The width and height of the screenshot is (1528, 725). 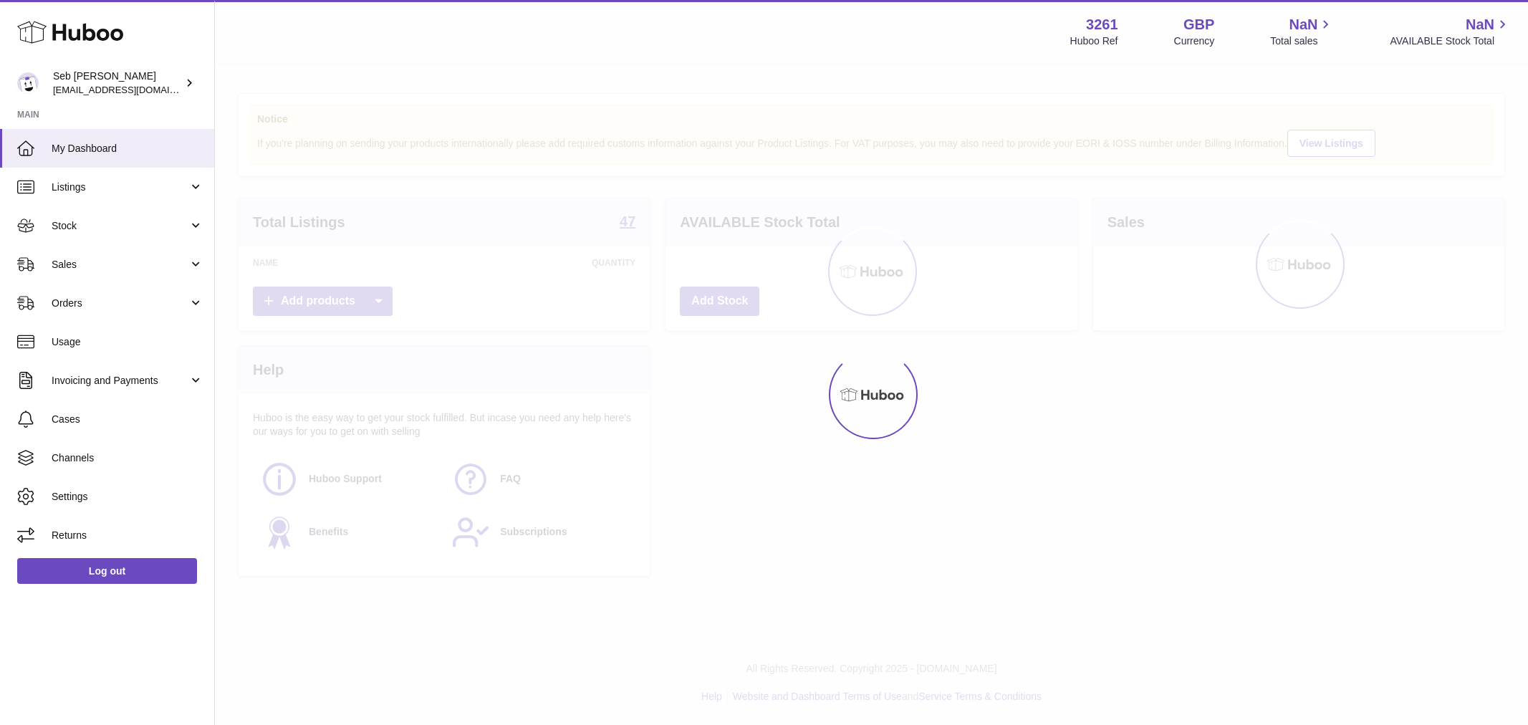 What do you see at coordinates (28, 83) in the screenshot?
I see `img: internalAdmin-3261@internal.huboo.com` at bounding box center [28, 83].